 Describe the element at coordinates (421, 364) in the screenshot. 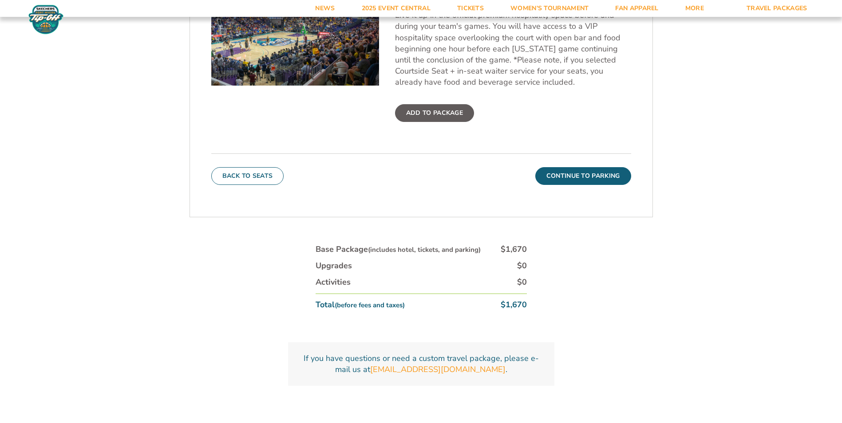

I see `p: If you have questions or need a custom travel package, please e-mail us at .` at that location.